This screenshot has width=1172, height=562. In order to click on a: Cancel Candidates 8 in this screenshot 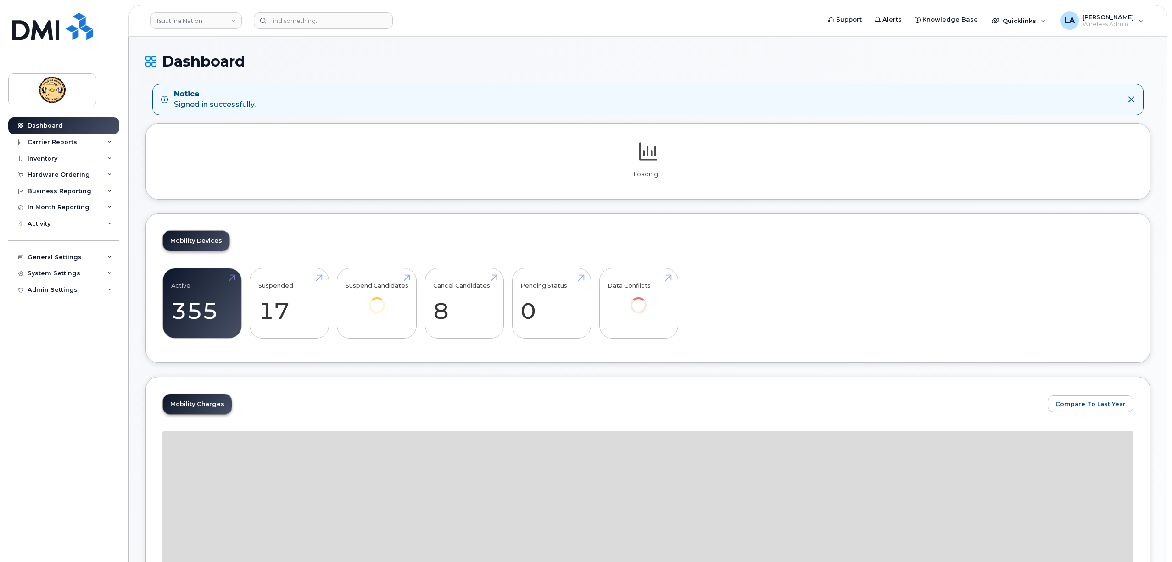, I will do `click(464, 303)`.